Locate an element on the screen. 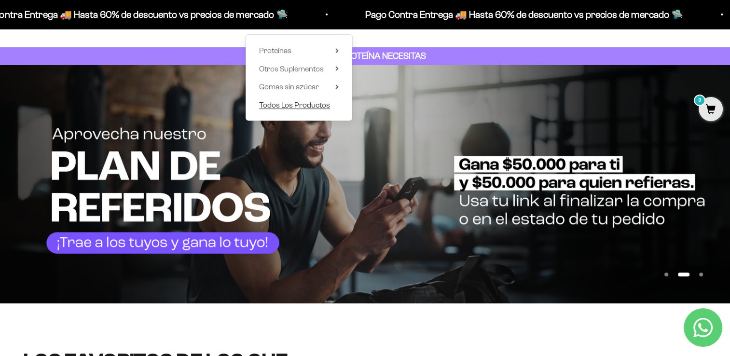 This screenshot has width=730, height=356. span: Gomas sin azúcar is located at coordinates (289, 86).